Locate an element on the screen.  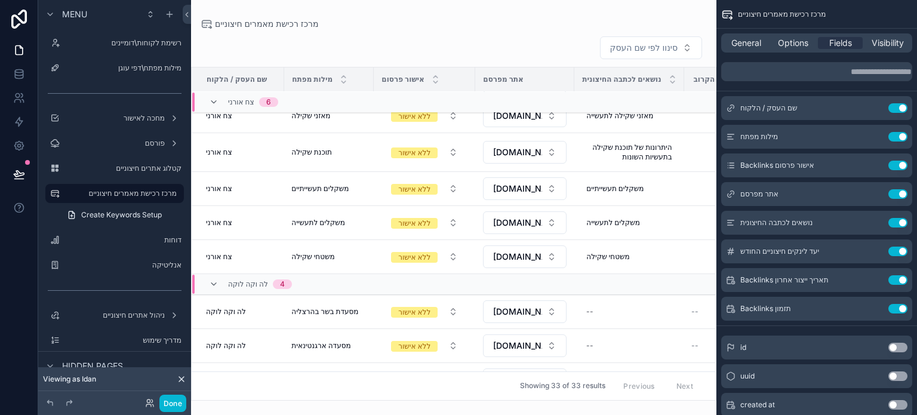
span: אישור פרסום is located at coordinates (402, 79).